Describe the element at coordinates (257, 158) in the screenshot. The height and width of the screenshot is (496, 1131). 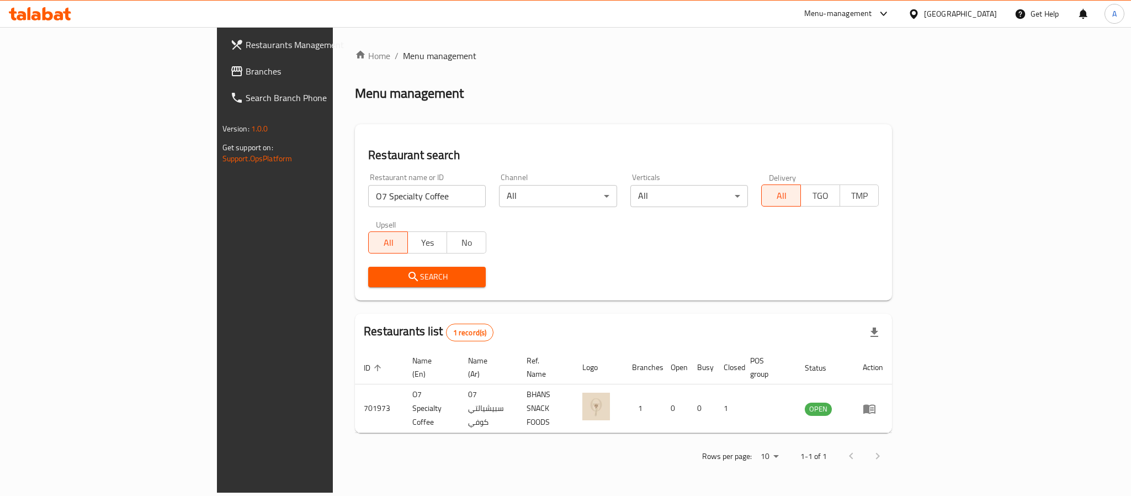
I see `a: Support.OpsPlatform` at that location.